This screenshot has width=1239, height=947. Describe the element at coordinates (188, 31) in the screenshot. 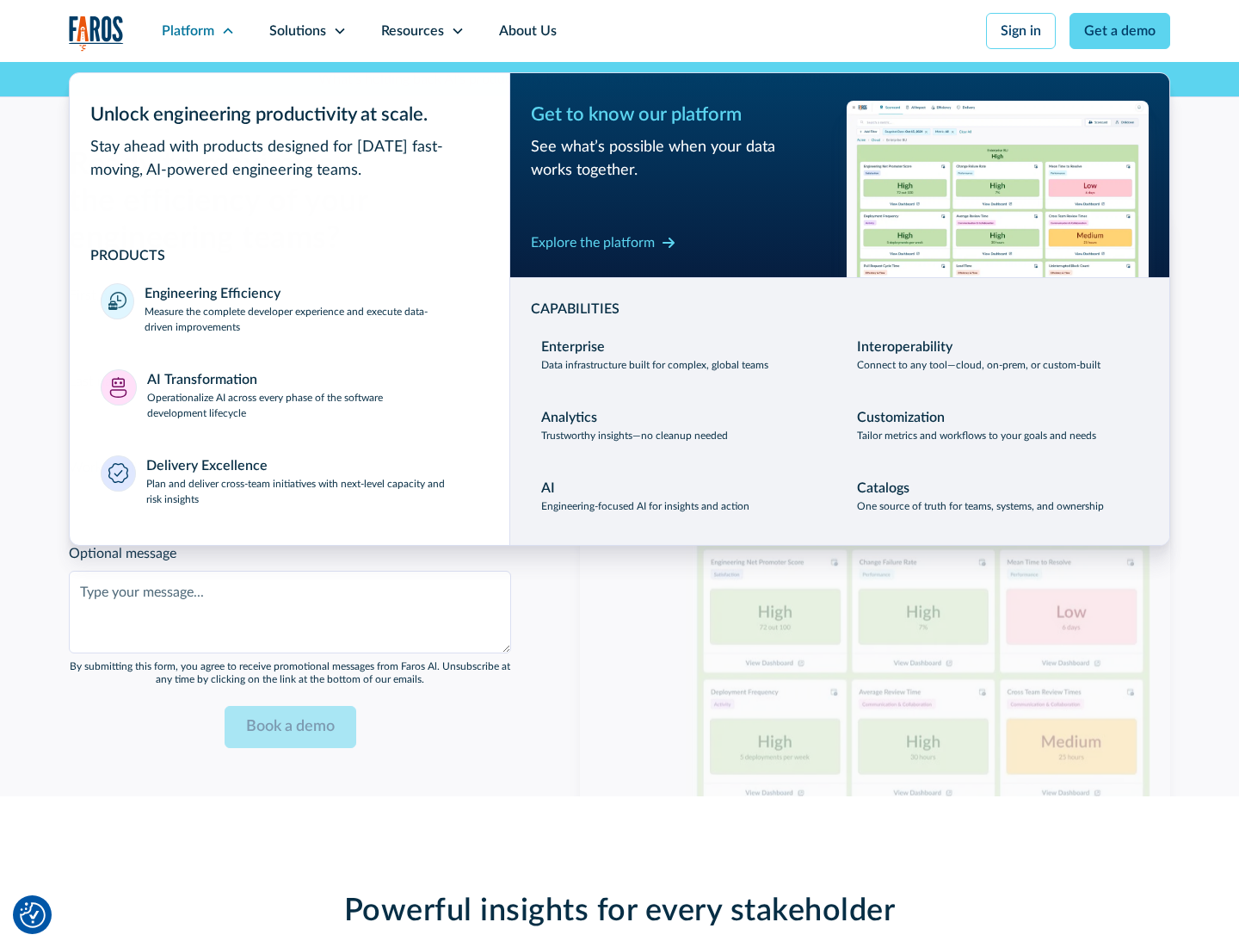

I see `div: Platform` at that location.